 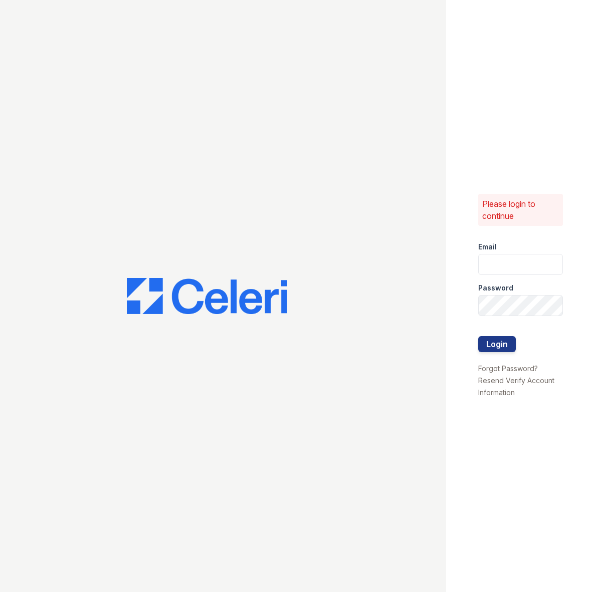 What do you see at coordinates (520, 210) in the screenshot?
I see `p: Please login to continue` at bounding box center [520, 210].